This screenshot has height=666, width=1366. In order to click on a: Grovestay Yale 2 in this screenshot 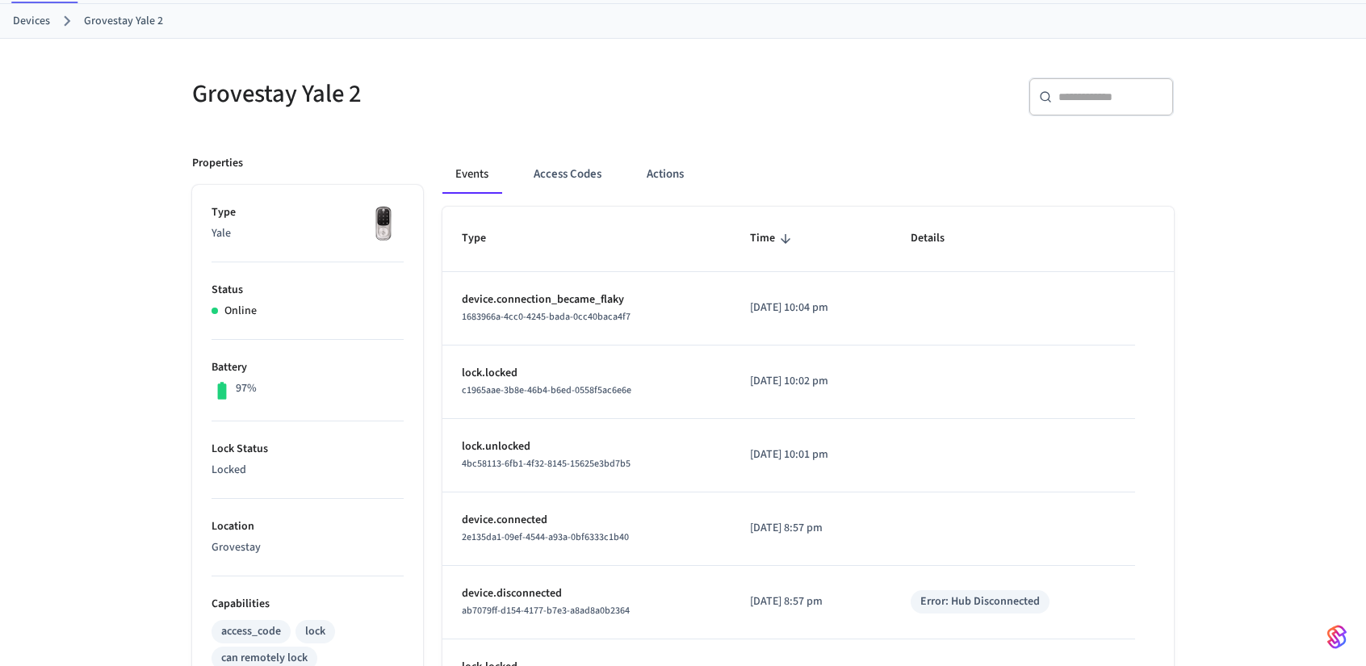, I will do `click(123, 21)`.